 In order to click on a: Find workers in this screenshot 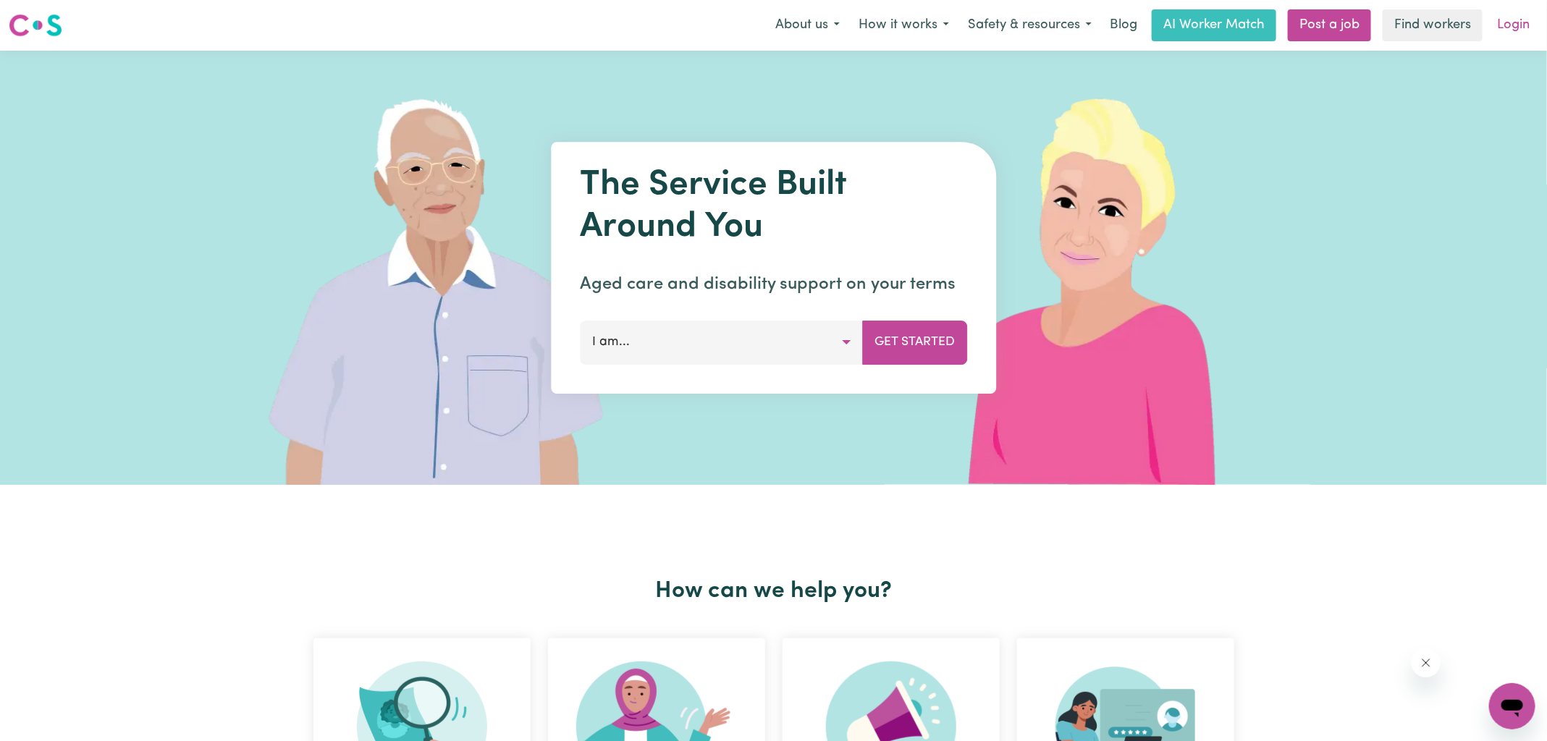, I will do `click(1432, 25)`.